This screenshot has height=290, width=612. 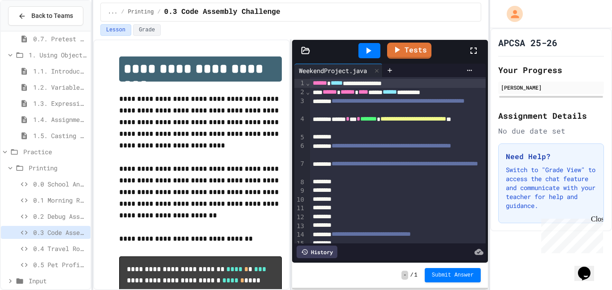 I want to click on div: 9, so click(x=300, y=191).